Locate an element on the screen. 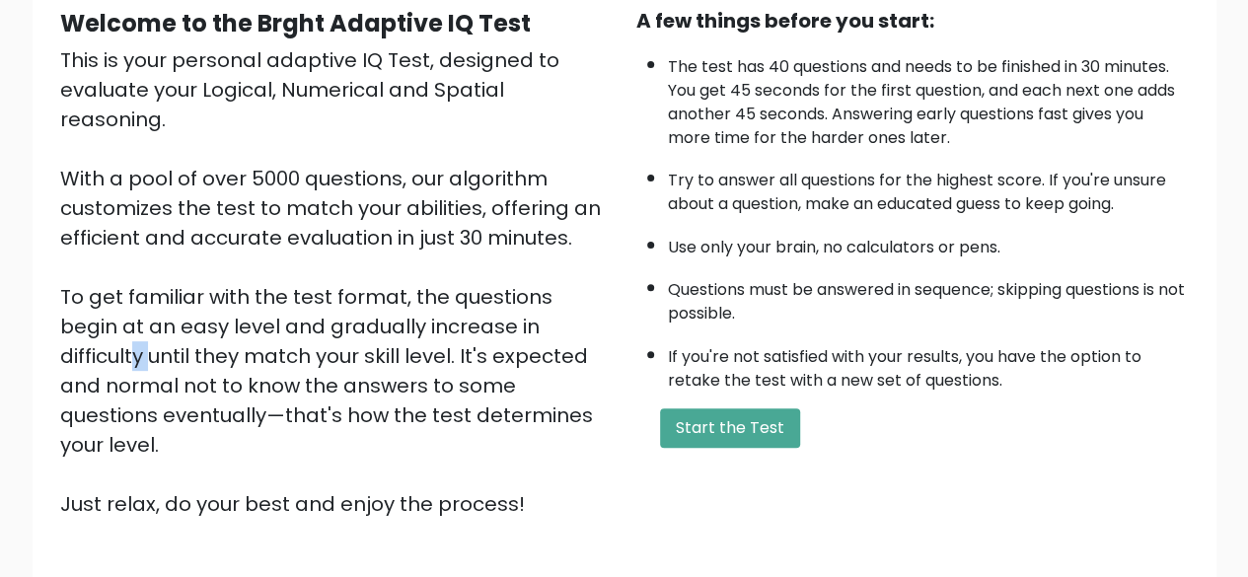  div: This is your personal adaptive IQ Test, designed to evaluate your Logical, Numerical and Spatial ... is located at coordinates (336, 282).